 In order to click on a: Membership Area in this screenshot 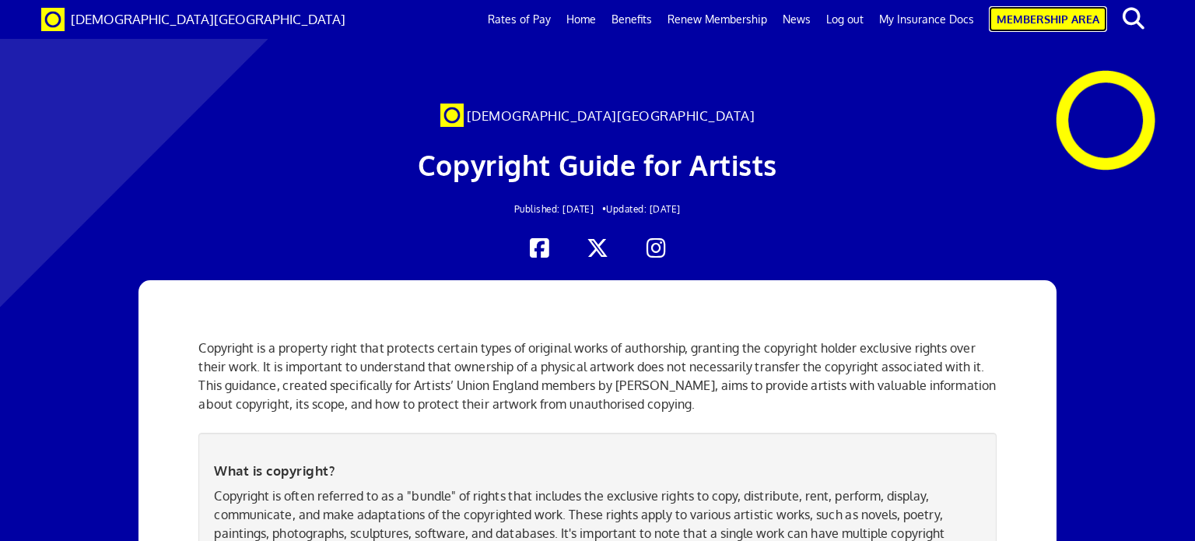, I will do `click(1048, 19)`.